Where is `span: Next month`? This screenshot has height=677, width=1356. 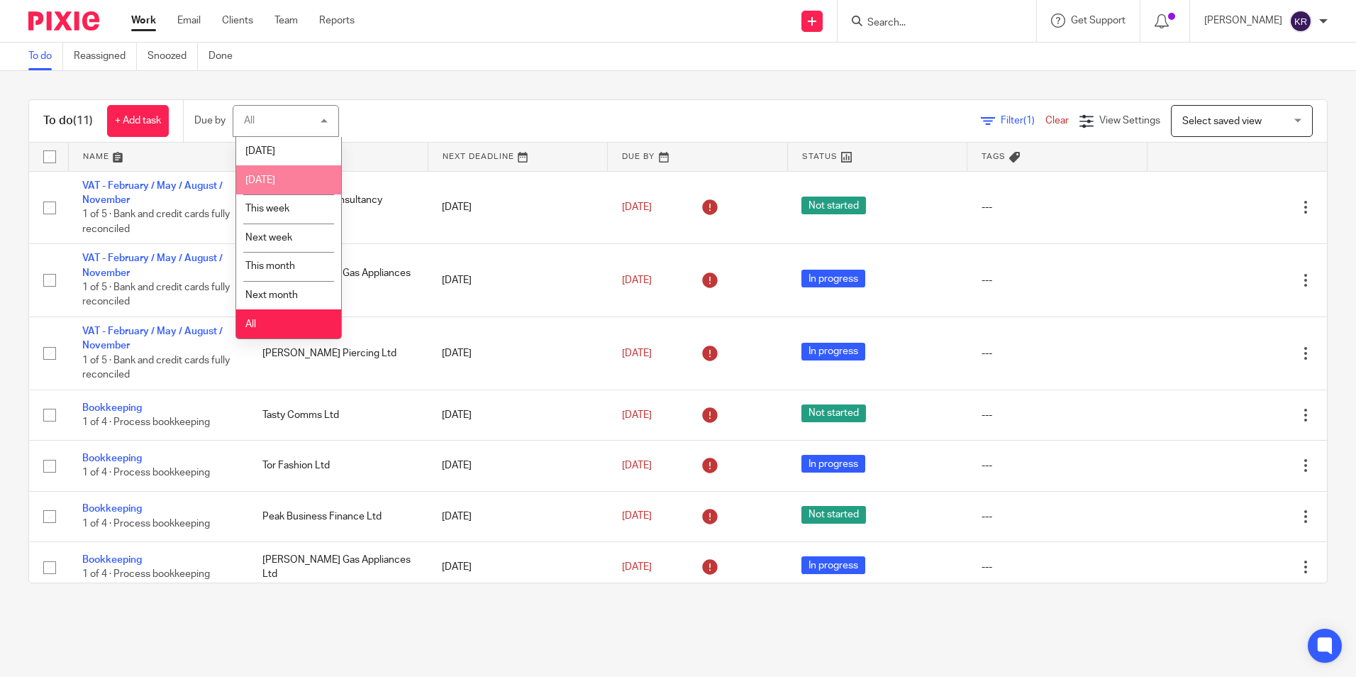
span: Next month is located at coordinates (272, 295).